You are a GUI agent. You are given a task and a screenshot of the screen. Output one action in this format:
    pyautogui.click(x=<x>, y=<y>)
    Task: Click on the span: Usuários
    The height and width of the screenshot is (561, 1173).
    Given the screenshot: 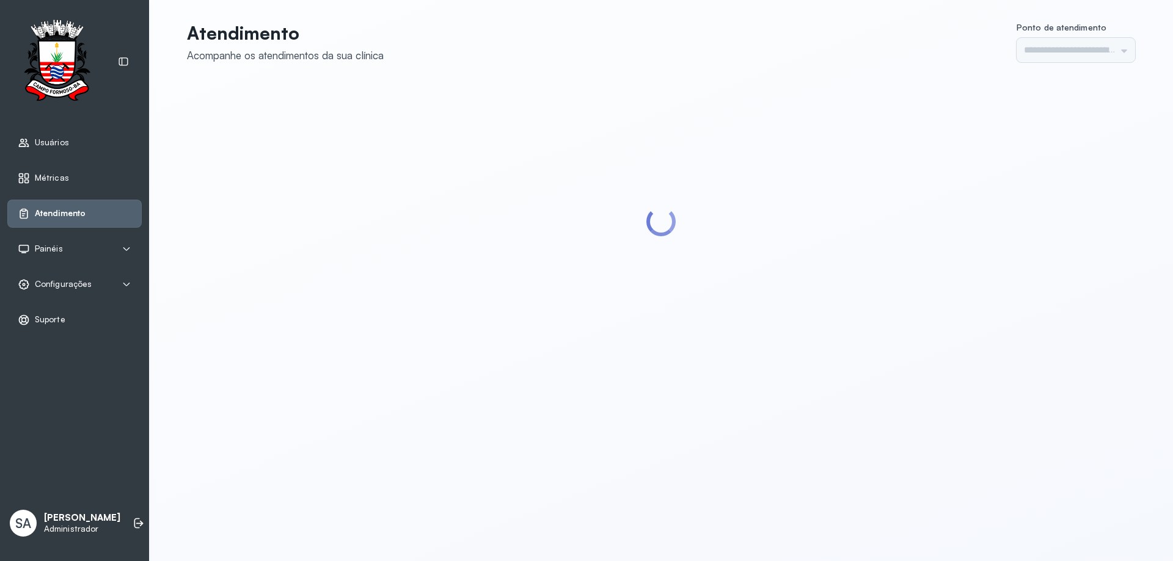 What is the action you would take?
    pyautogui.click(x=52, y=142)
    